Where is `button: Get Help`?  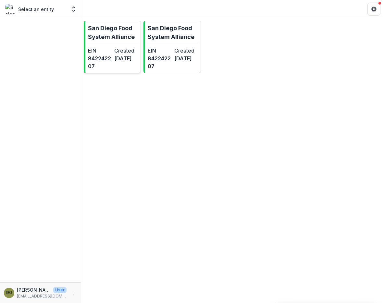 button: Get Help is located at coordinates (374, 9).